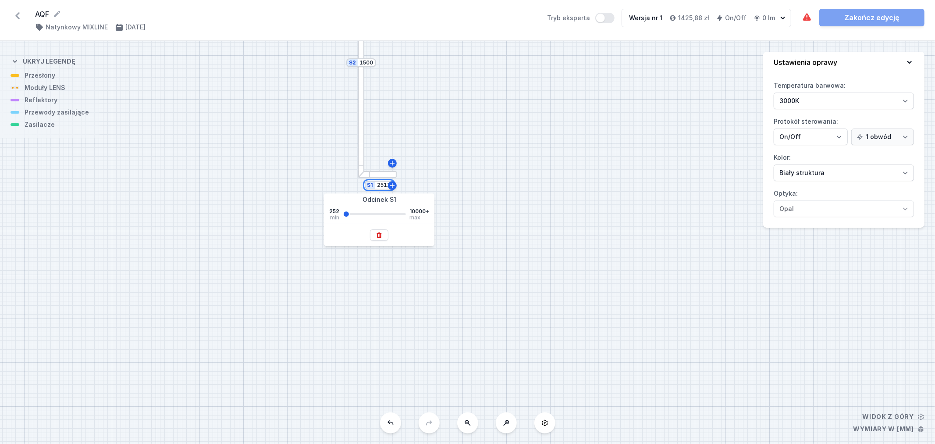 This screenshot has width=935, height=444. I want to click on button: Tryb eksperta, so click(605, 18).